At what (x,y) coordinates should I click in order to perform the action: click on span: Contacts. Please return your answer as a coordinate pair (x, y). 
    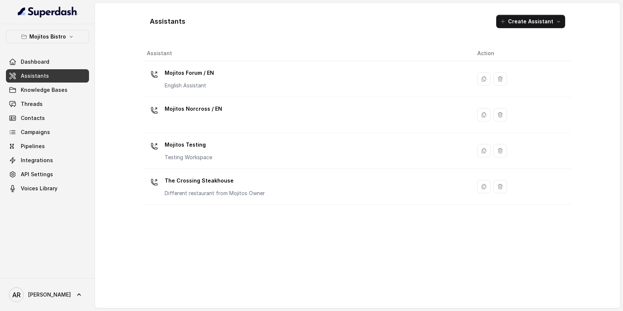
    Looking at the image, I should click on (33, 118).